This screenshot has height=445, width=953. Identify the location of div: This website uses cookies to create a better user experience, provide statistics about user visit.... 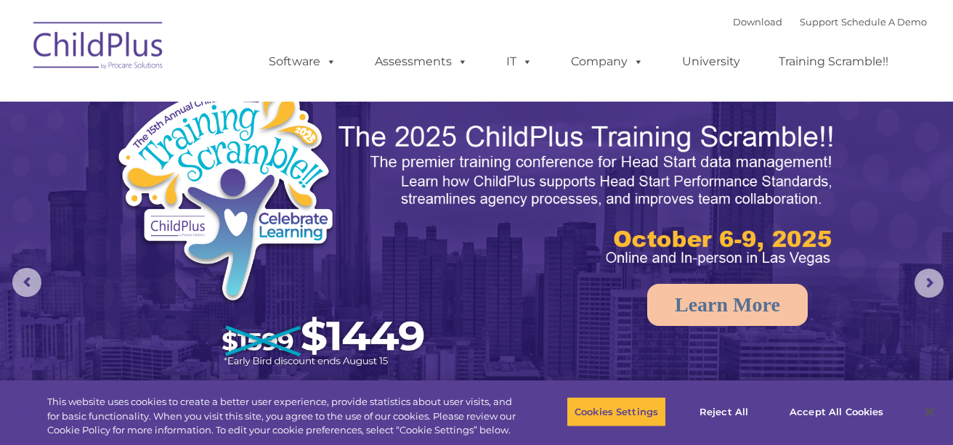
(286, 416).